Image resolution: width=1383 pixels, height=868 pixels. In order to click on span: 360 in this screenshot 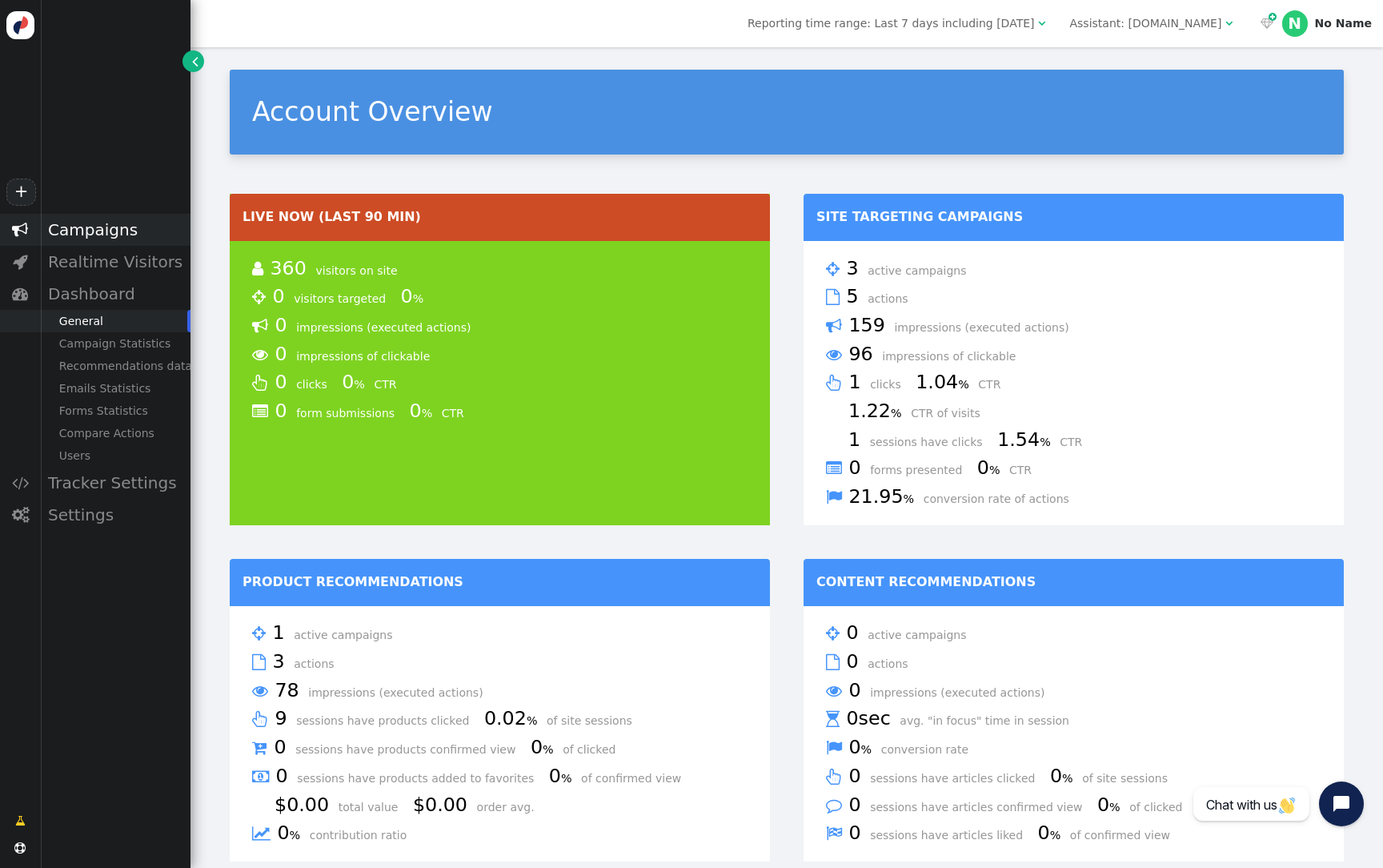, I will do `click(291, 268)`.